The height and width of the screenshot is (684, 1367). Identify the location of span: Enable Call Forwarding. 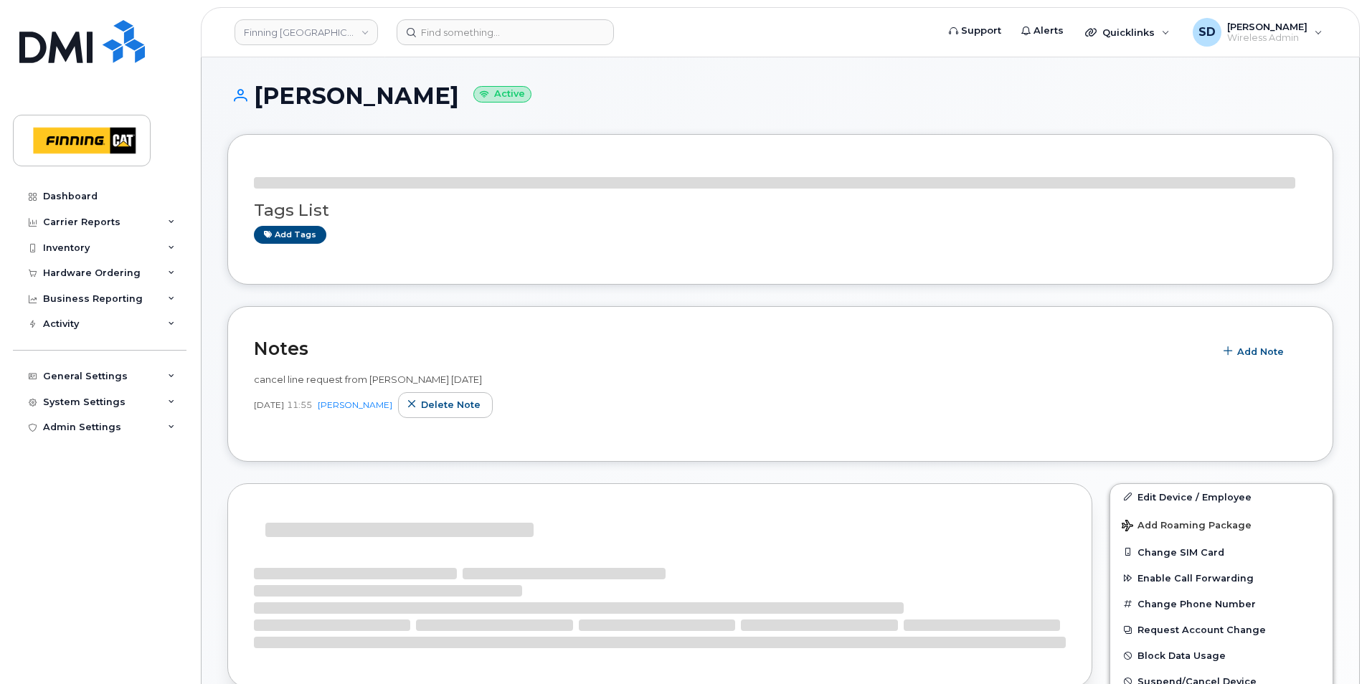
(1196, 578).